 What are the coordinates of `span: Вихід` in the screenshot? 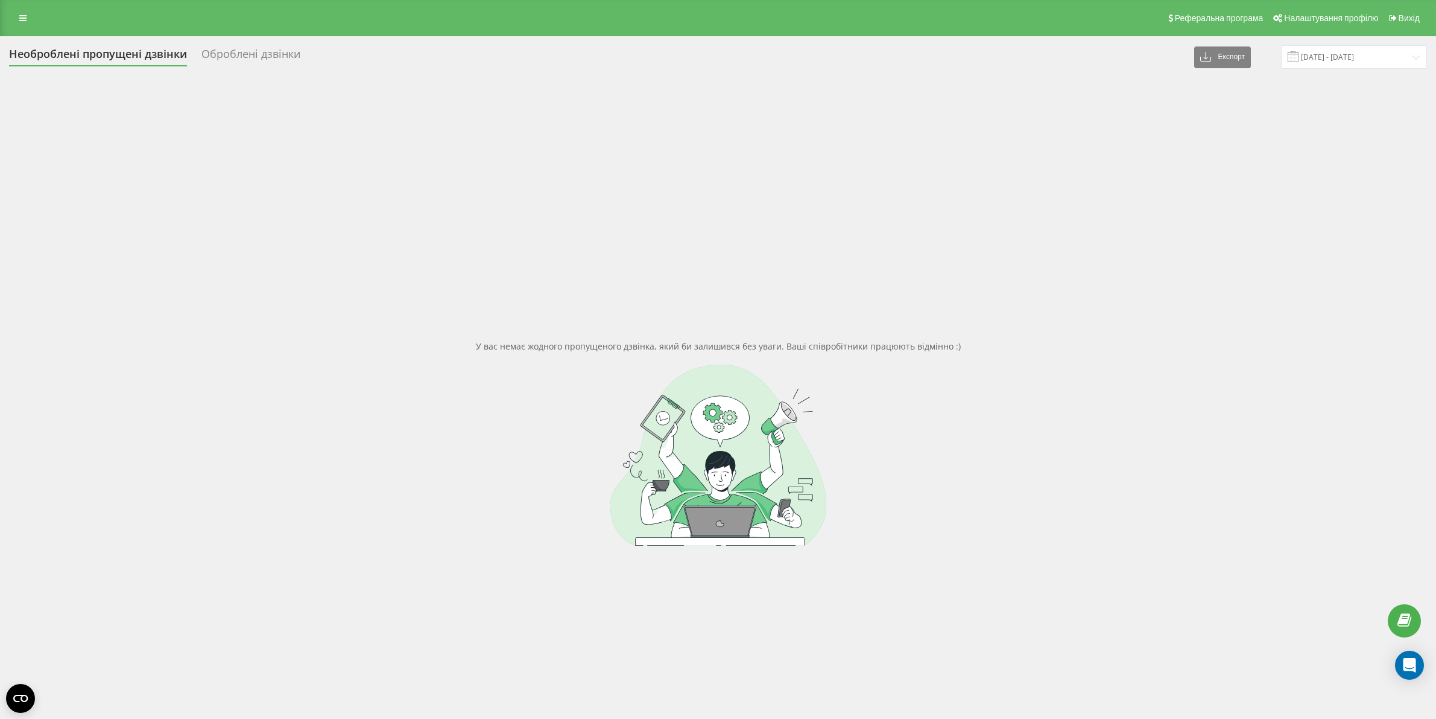 It's located at (1409, 18).